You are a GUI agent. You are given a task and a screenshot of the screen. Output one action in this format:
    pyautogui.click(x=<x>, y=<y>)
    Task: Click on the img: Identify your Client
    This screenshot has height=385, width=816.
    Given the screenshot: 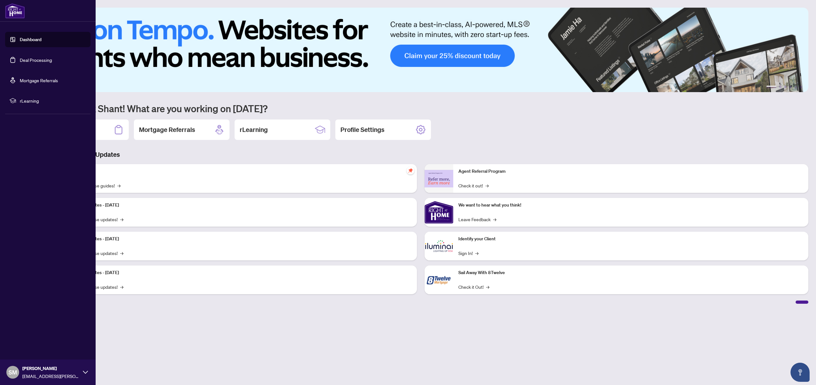 What is the action you would take?
    pyautogui.click(x=439, y=246)
    